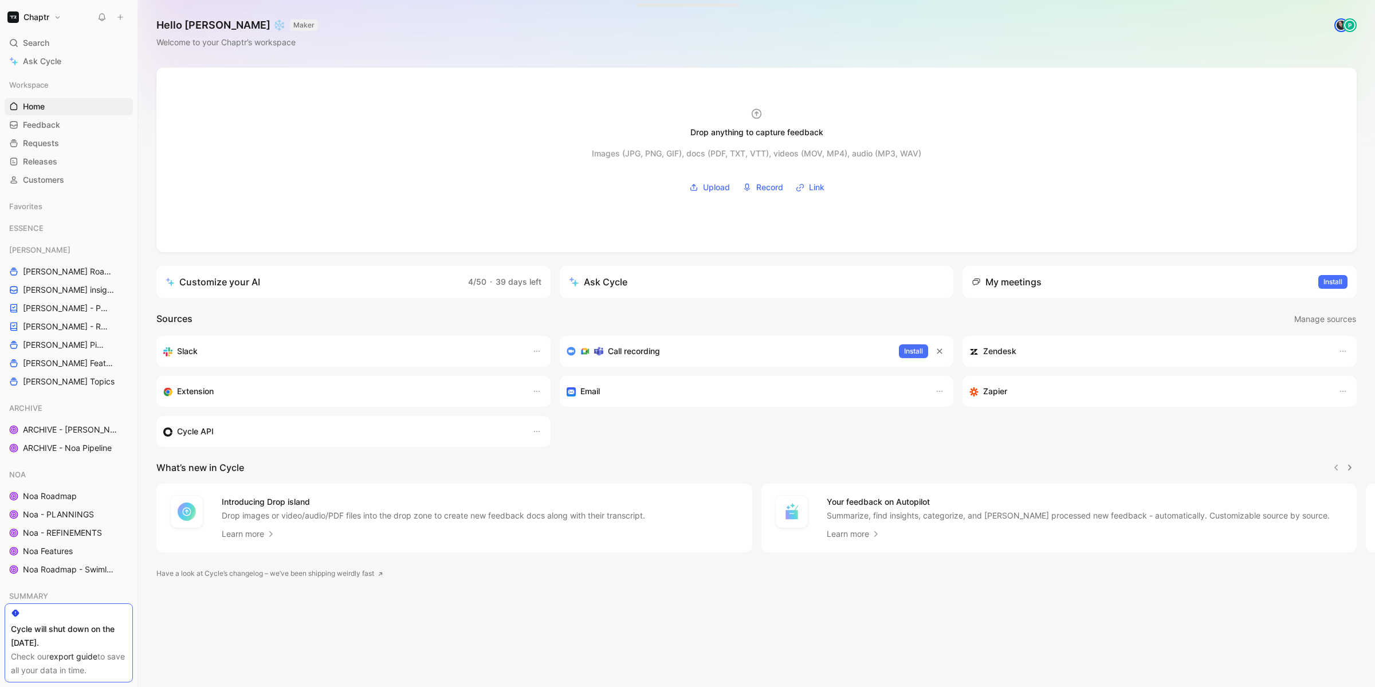 This screenshot has width=1375, height=687. I want to click on div: My meetings, so click(1006, 282).